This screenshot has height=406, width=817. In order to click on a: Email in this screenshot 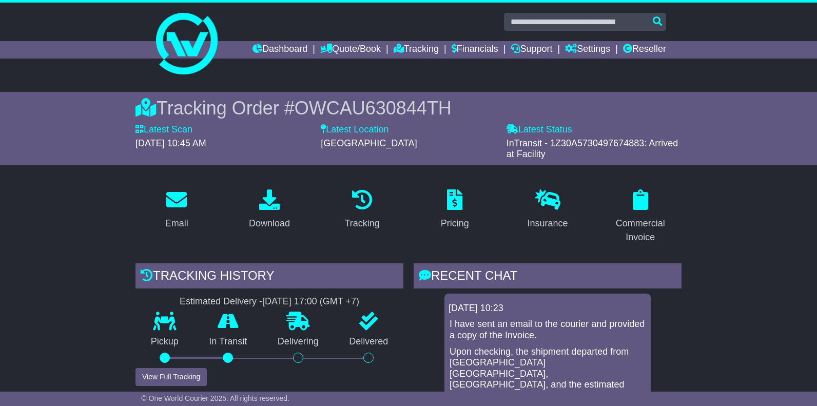, I will do `click(177, 210)`.